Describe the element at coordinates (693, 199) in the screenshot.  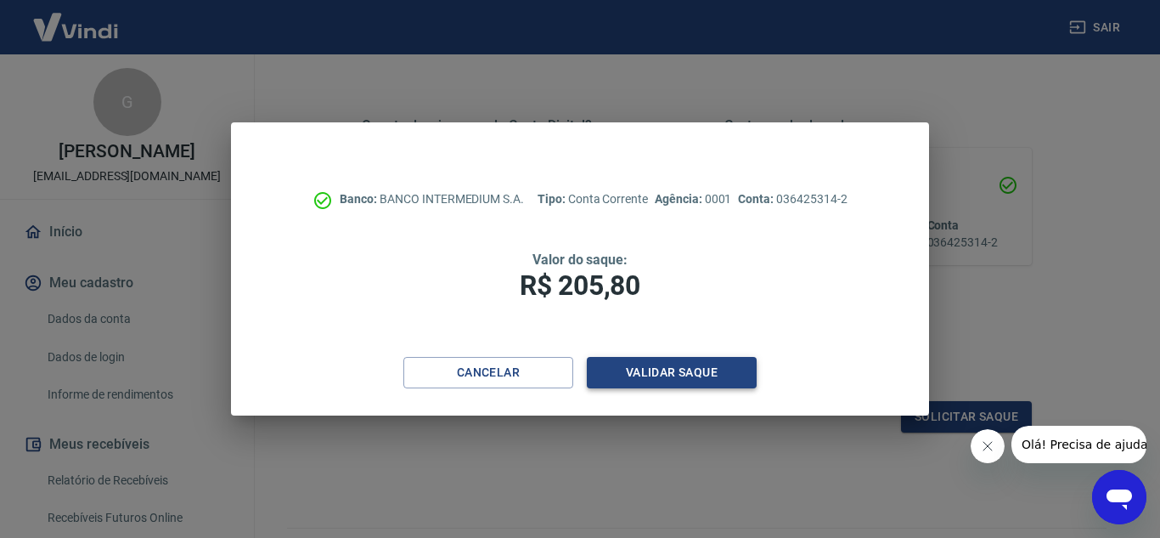
I see `p: 0001` at that location.